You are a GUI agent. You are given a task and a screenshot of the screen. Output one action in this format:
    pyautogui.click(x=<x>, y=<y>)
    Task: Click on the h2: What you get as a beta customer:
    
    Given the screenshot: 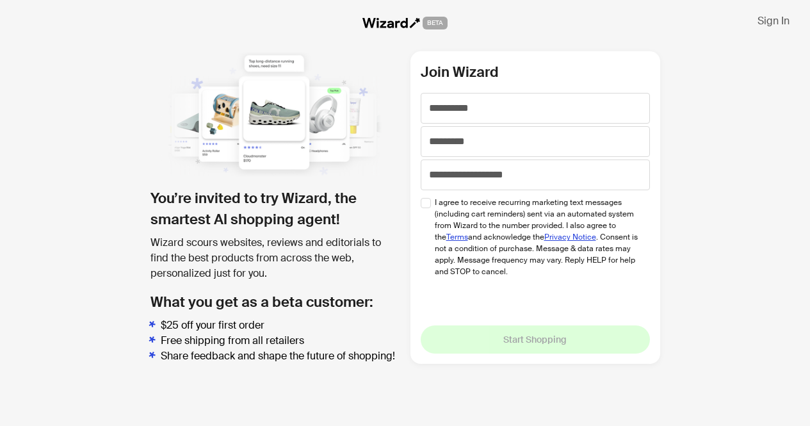 What is the action you would take?
    pyautogui.click(x=275, y=302)
    